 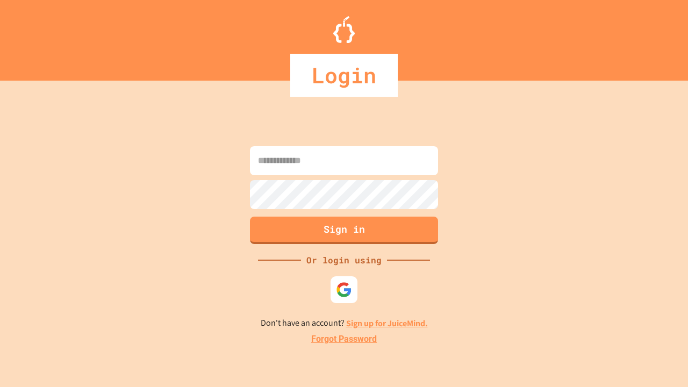 I want to click on a: Sign up for JuiceMind., so click(x=387, y=323).